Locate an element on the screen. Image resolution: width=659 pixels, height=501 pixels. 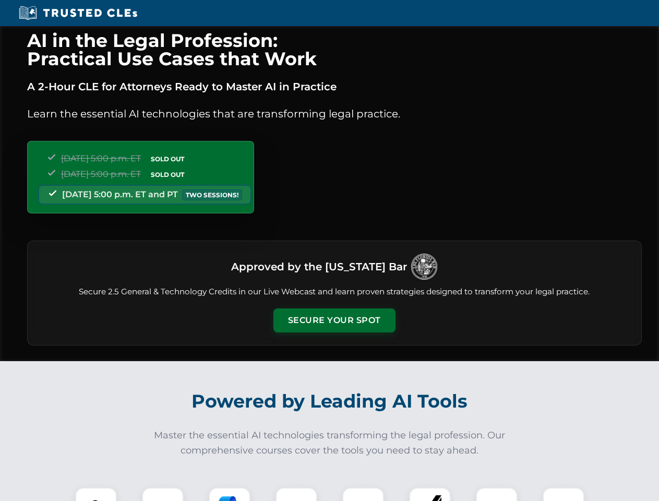
h2: Powered by Leading AI Tools is located at coordinates (330, 401).